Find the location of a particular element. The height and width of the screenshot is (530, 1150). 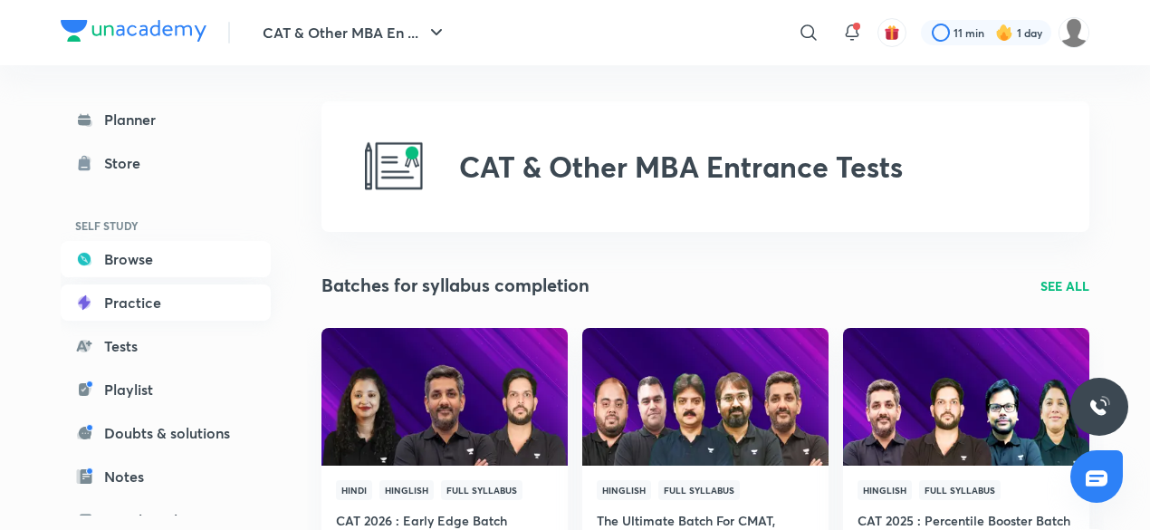

a: Playlist is located at coordinates (166, 389).